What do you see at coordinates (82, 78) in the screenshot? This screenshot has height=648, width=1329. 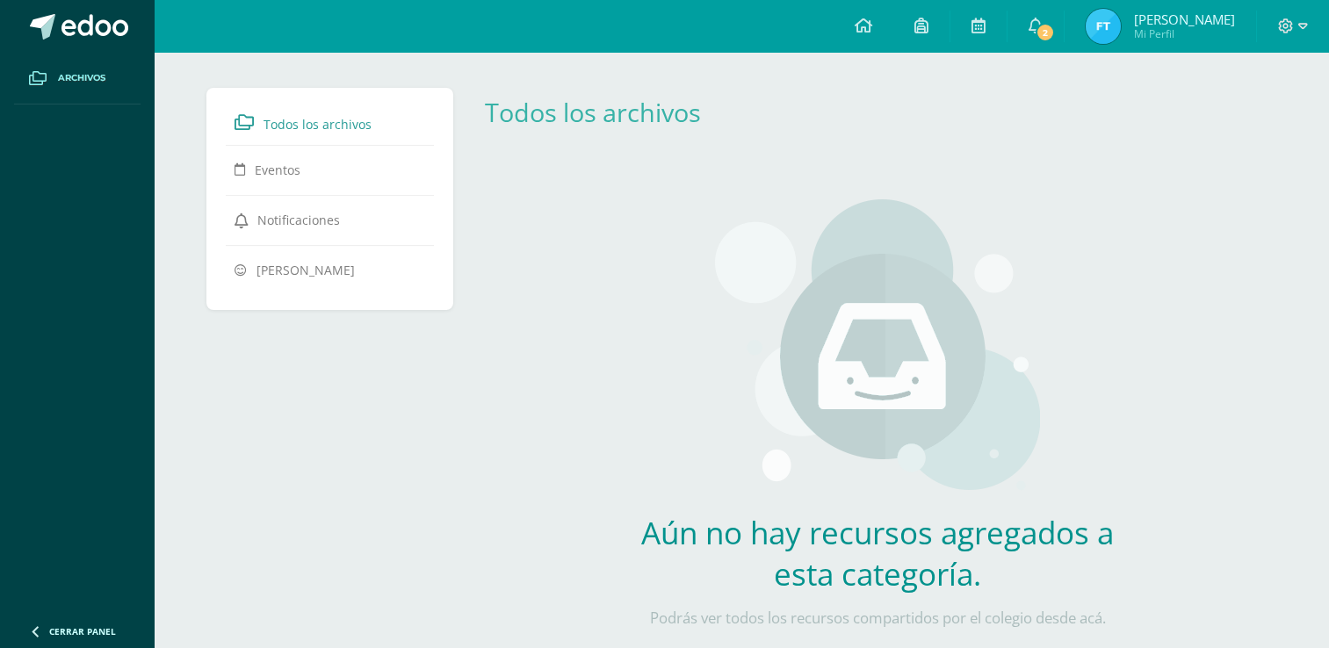 I see `span: Archivos` at bounding box center [82, 78].